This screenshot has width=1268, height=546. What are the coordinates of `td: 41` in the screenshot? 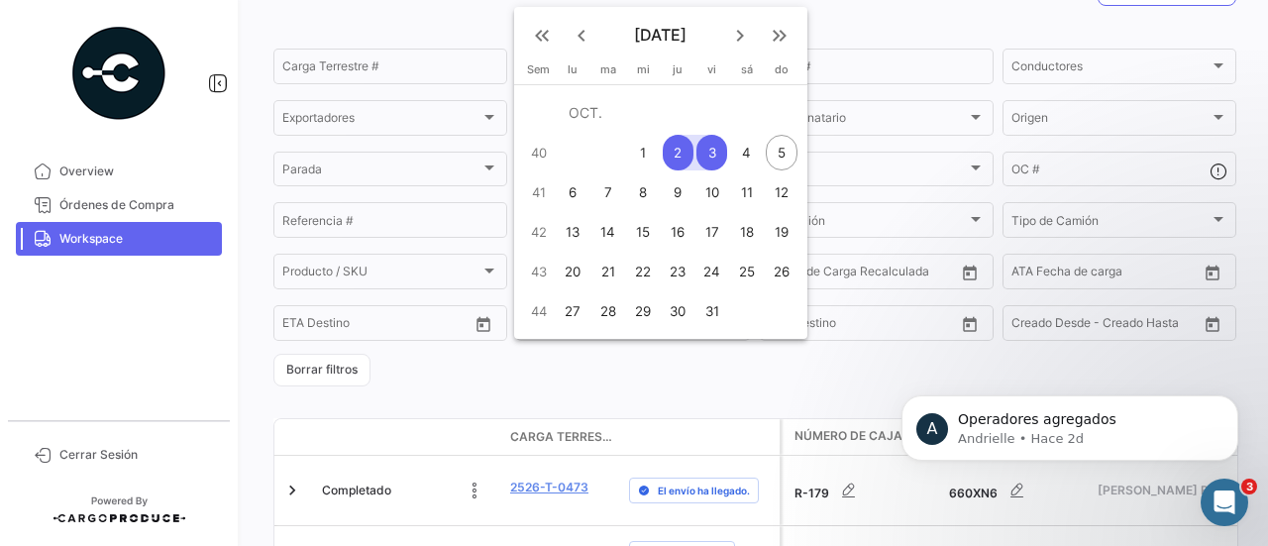 It's located at (539, 192).